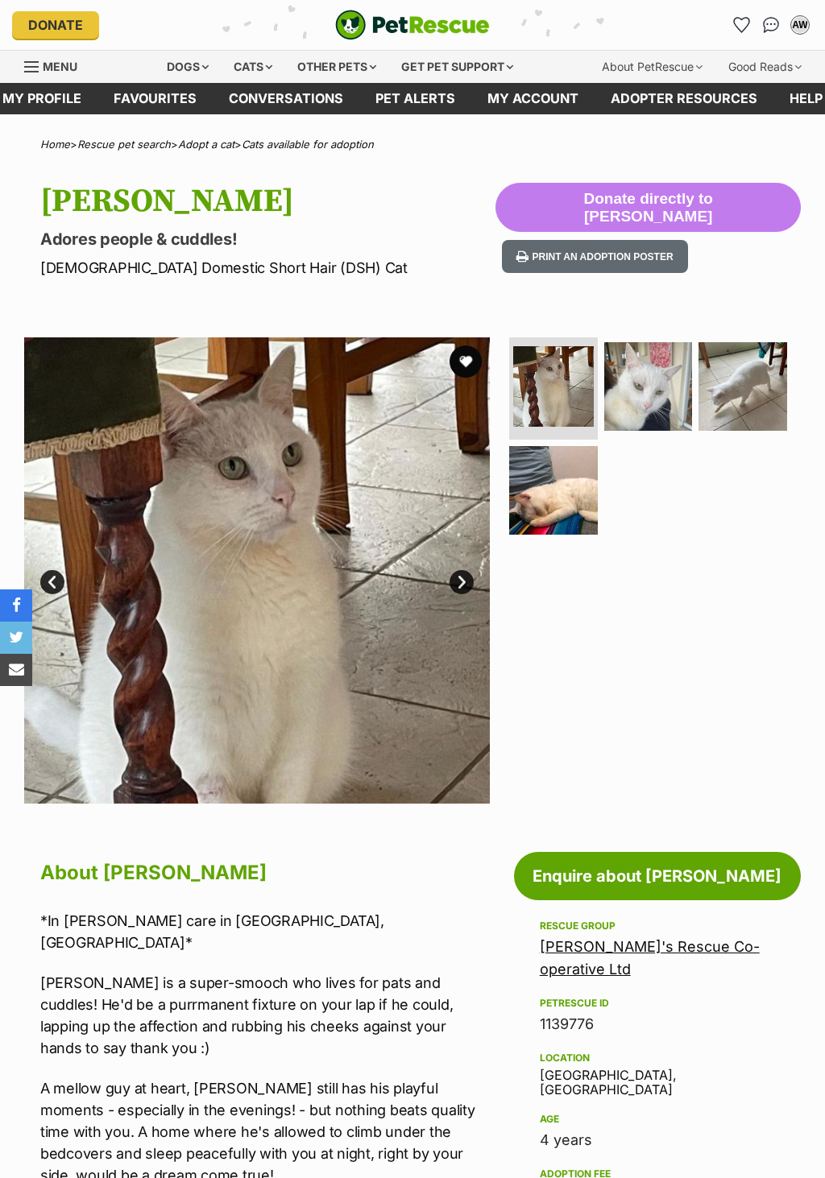 The height and width of the screenshot is (1178, 825). What do you see at coordinates (462, 582) in the screenshot?
I see `a: Next` at bounding box center [462, 582].